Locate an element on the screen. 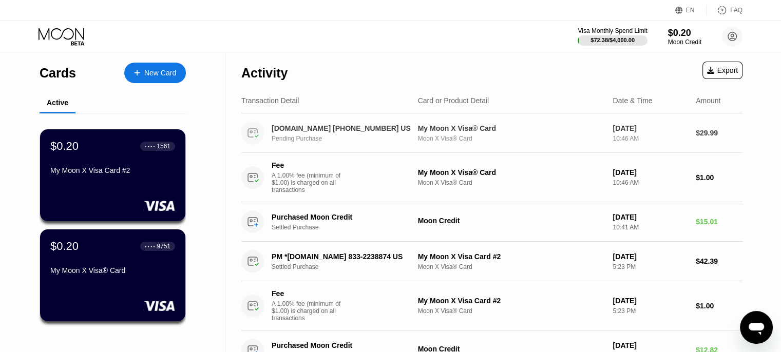 The image size is (781, 352). div: $0.20● ● ● ●9751My Moon X Visa® Card is located at coordinates (112, 275).